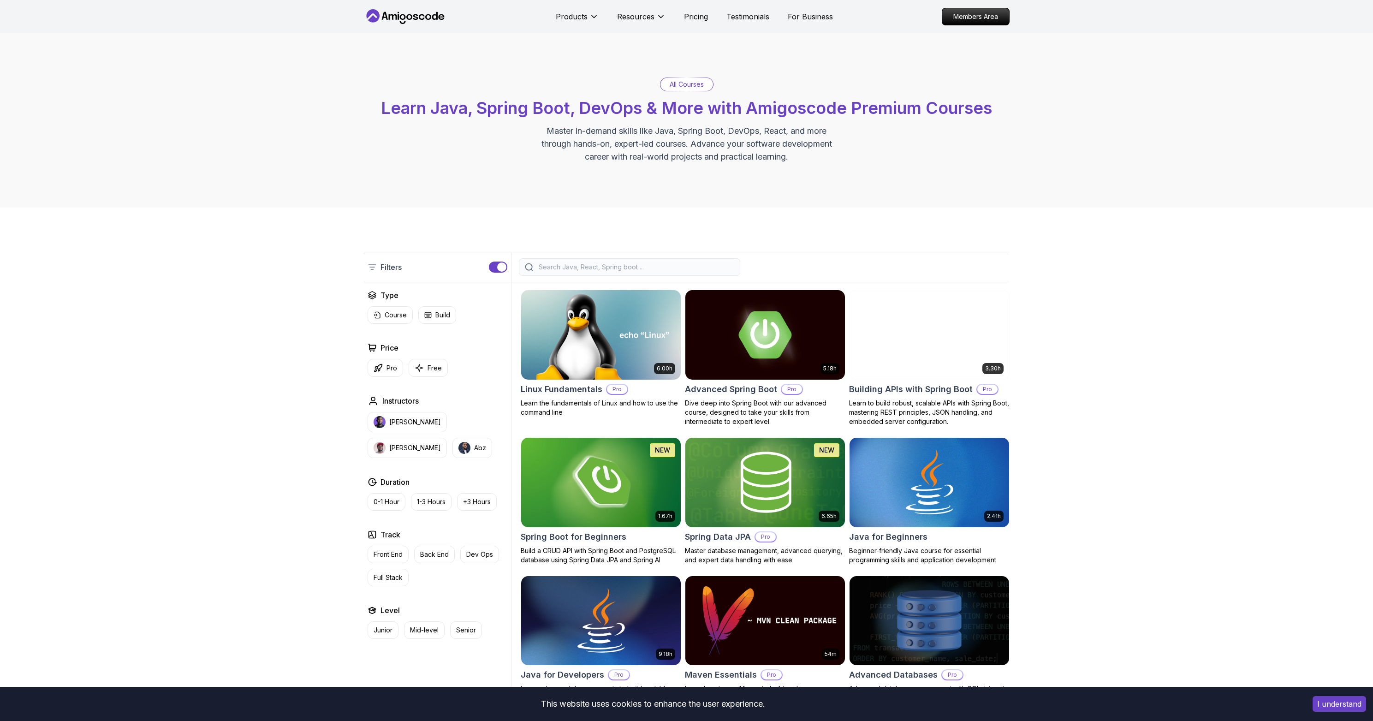  I want to click on p: Beginner-friendly Java course for essential programming skills and application development, so click(929, 555).